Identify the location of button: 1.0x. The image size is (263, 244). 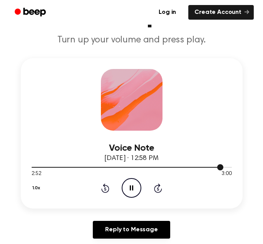
(37, 188).